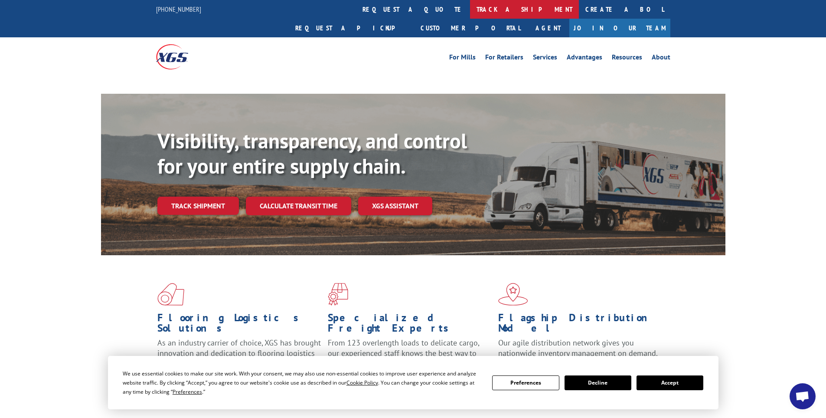 The width and height of the screenshot is (826, 418). I want to click on a: Services, so click(545, 59).